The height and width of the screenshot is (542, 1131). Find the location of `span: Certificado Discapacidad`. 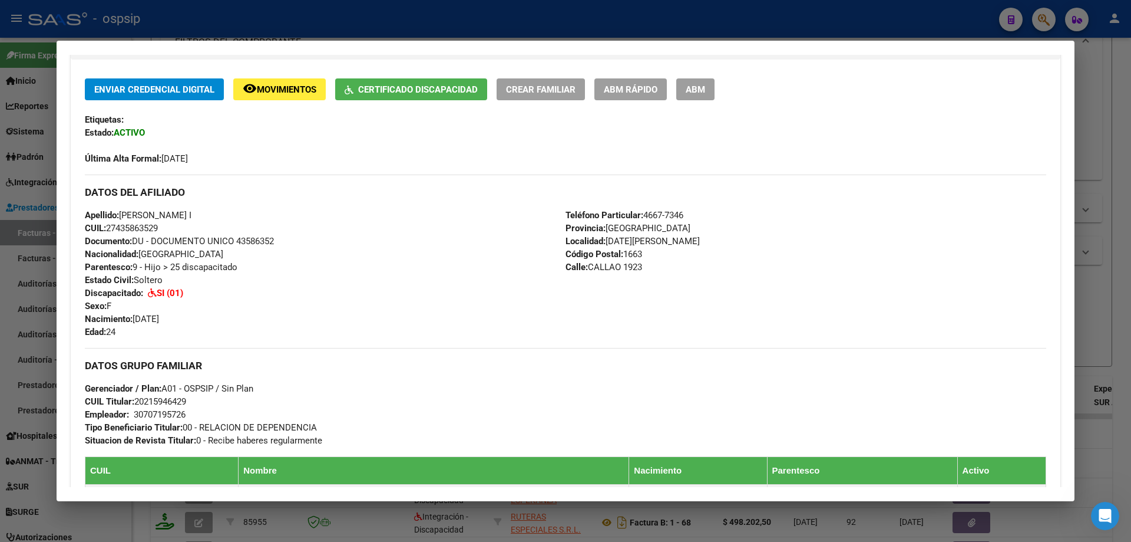

span: Certificado Discapacidad is located at coordinates (418, 90).